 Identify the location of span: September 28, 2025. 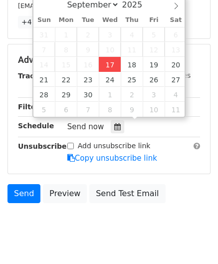
(44, 94).